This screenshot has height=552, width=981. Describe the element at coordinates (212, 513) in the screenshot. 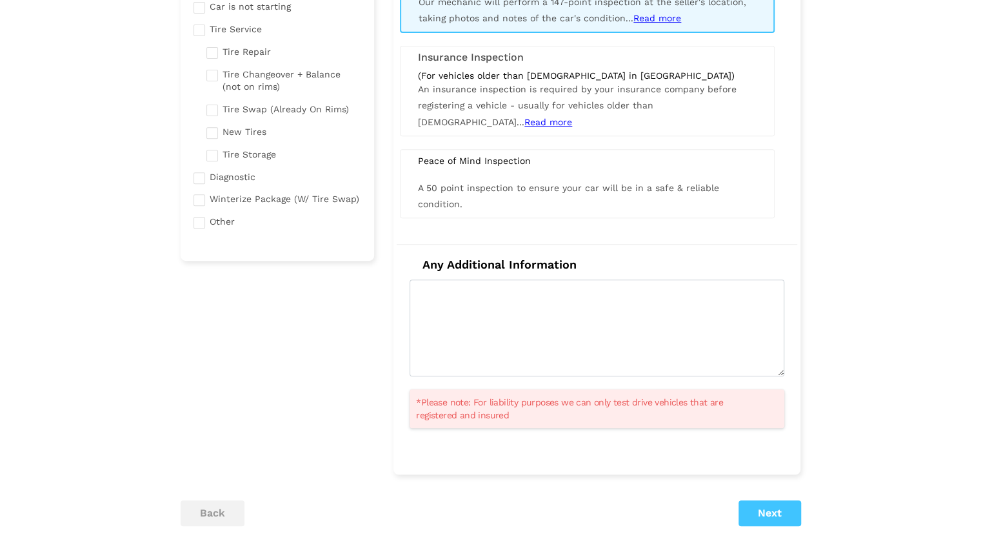

I see `button: back` at that location.